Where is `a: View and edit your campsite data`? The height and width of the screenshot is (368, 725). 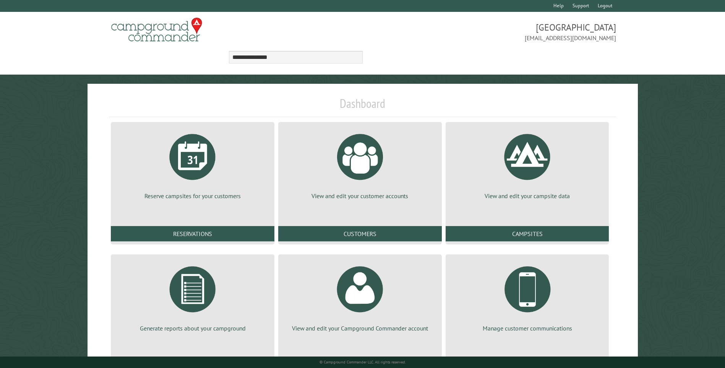
a: View and edit your campsite data is located at coordinates (527, 164).